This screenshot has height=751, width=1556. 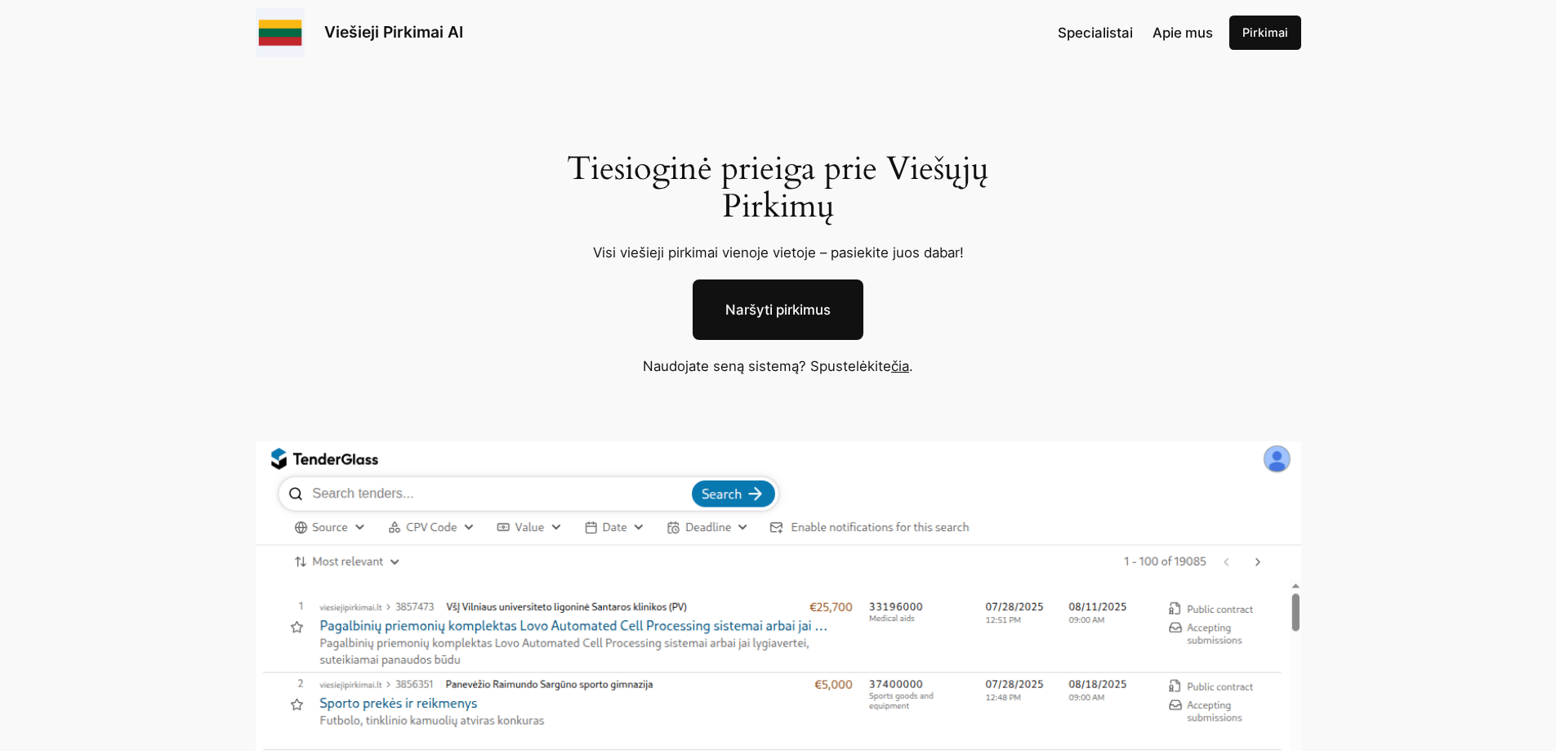 I want to click on h1: Tiesioginė prieiga prie Viešųjų Pirkimų, so click(x=778, y=188).